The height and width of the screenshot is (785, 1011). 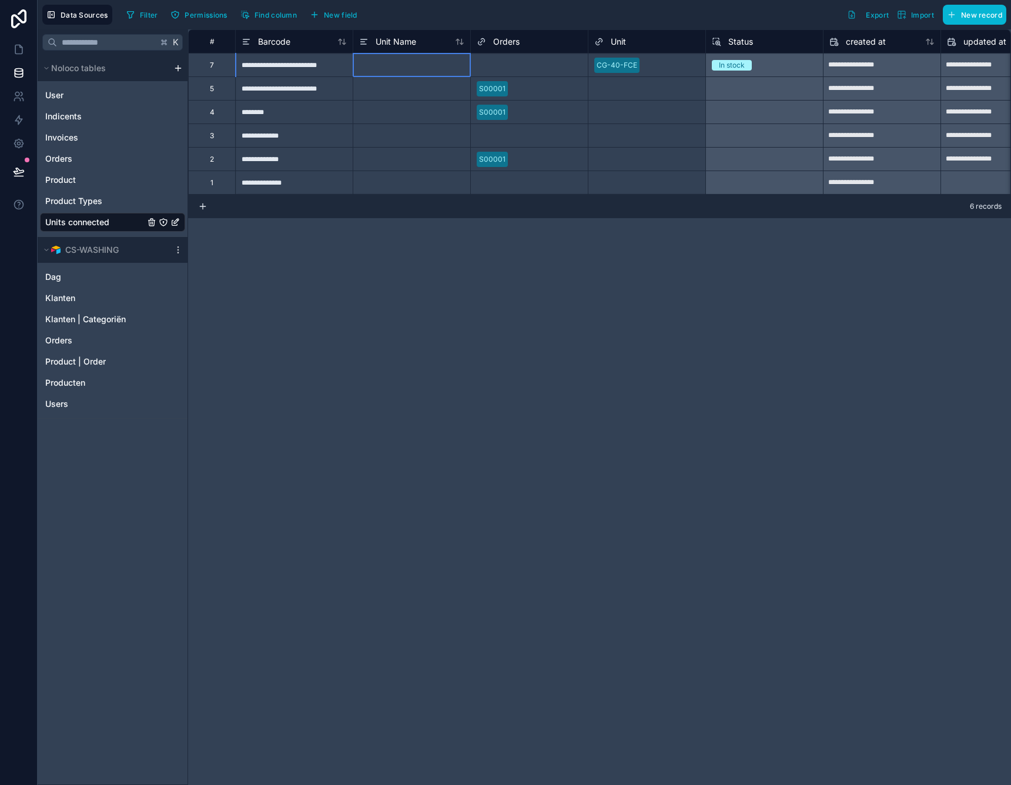 I want to click on span: Find column, so click(x=276, y=15).